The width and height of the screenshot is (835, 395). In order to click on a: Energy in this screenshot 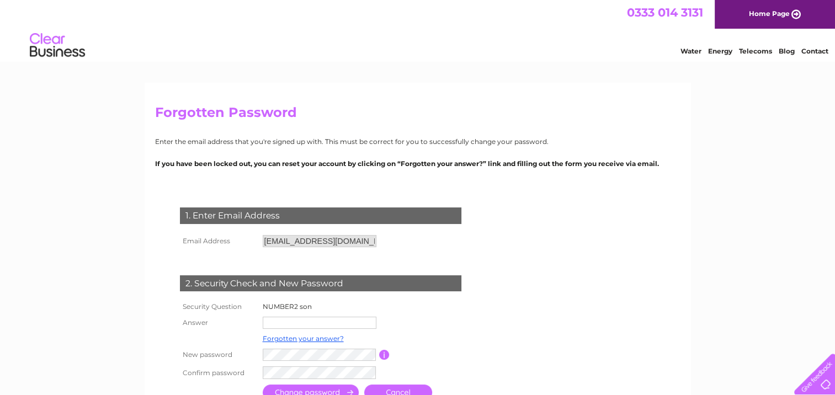, I will do `click(720, 51)`.